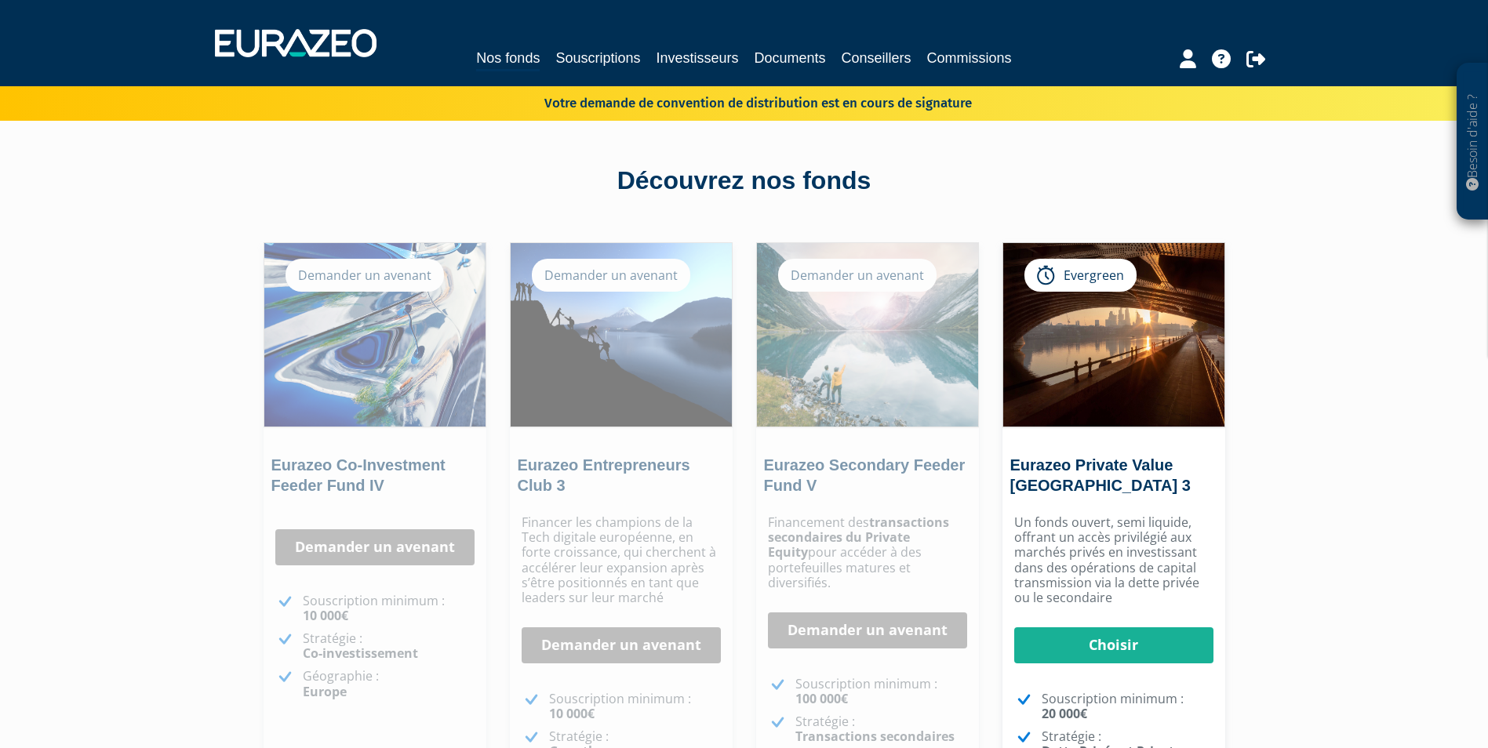 Image resolution: width=1488 pixels, height=748 pixels. Describe the element at coordinates (864, 475) in the screenshot. I see `a: Eurazeo Secondary Feeder Fund V` at that location.